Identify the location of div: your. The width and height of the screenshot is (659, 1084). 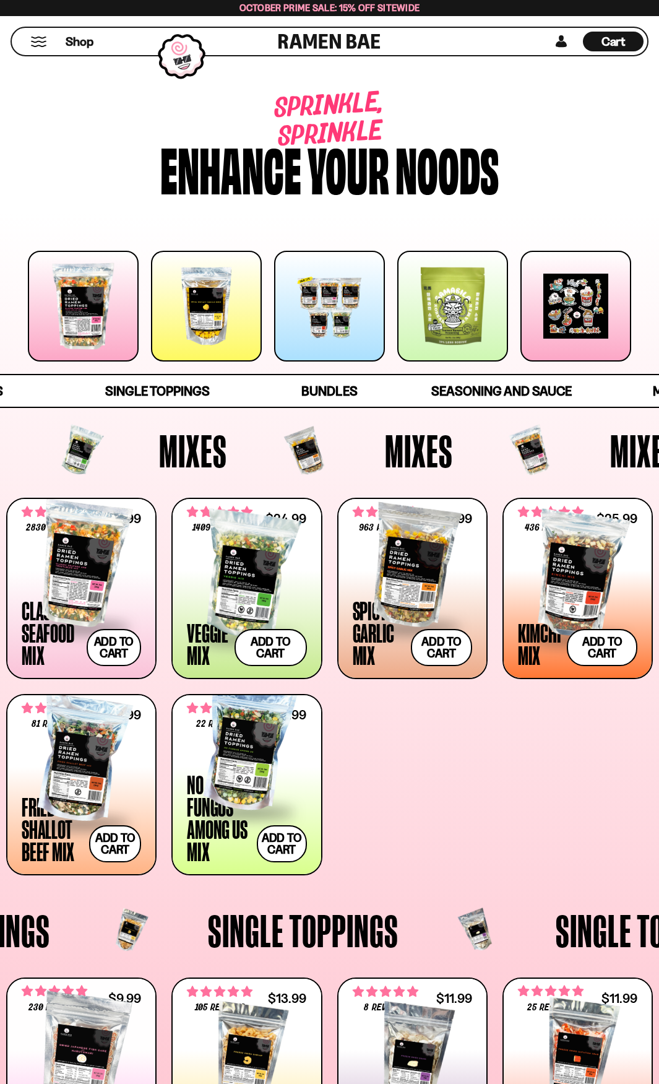
(349, 167).